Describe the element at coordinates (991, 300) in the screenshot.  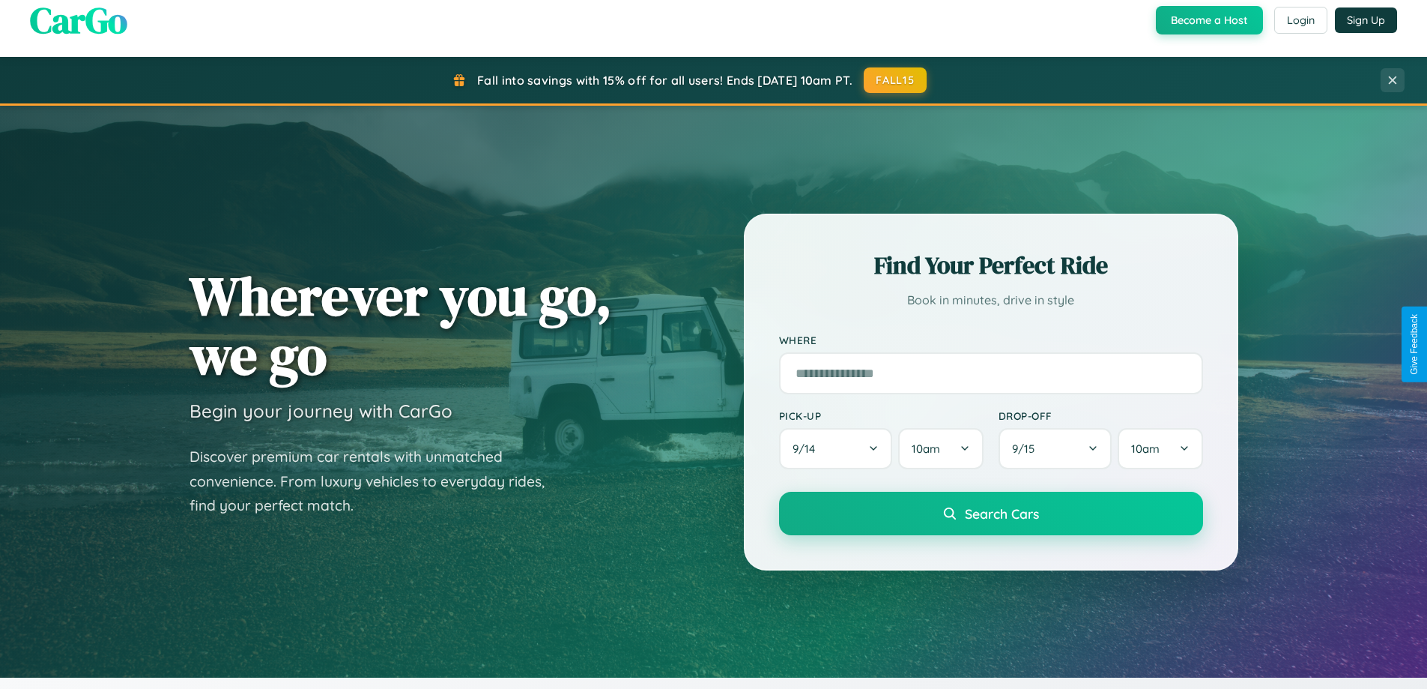
I see `p: Book in minutes, drive in style` at that location.